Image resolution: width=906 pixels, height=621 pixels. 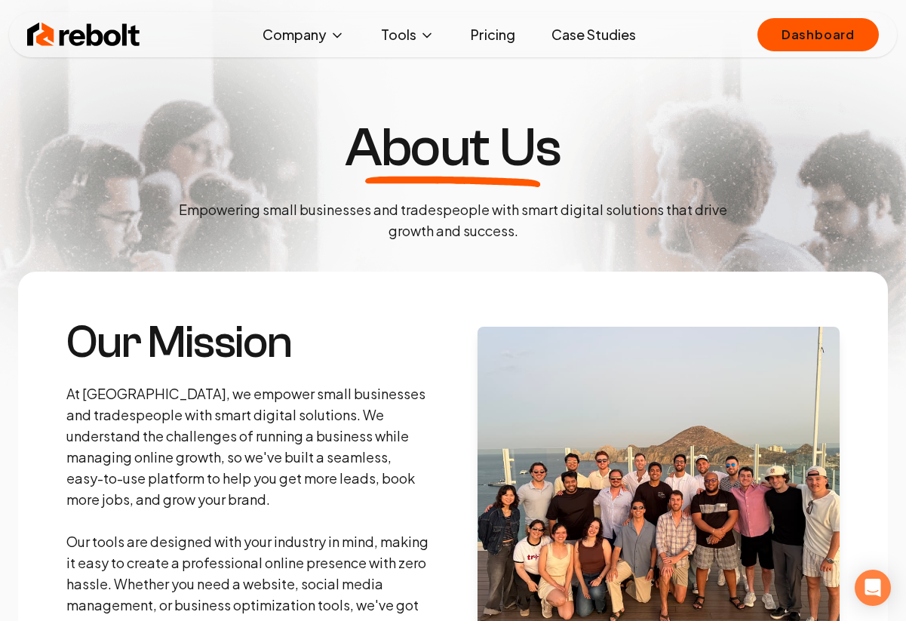 I want to click on button: Tools, so click(x=408, y=35).